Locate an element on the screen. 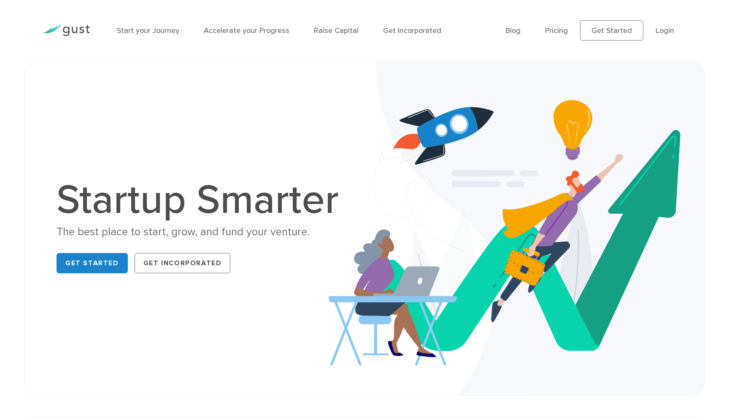 The image size is (729, 419). img: Gust Logo is located at coordinates (66, 30).